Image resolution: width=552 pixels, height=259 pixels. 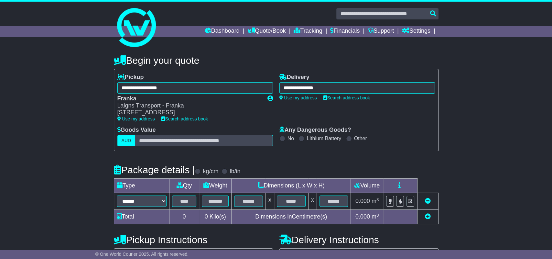 What do you see at coordinates (428, 201) in the screenshot?
I see `a: Remove this item` at bounding box center [428, 201].